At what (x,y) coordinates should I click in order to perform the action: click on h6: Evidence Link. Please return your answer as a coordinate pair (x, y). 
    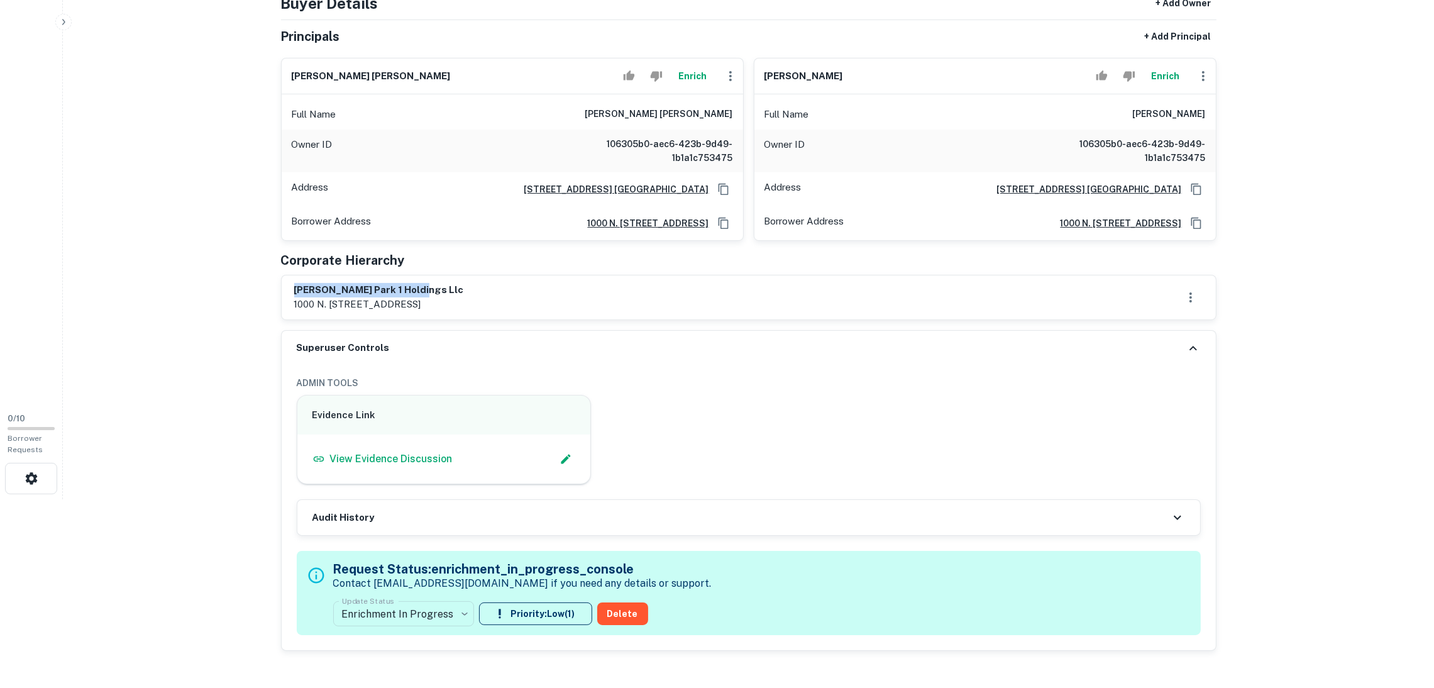
    Looking at the image, I should click on (444, 415).